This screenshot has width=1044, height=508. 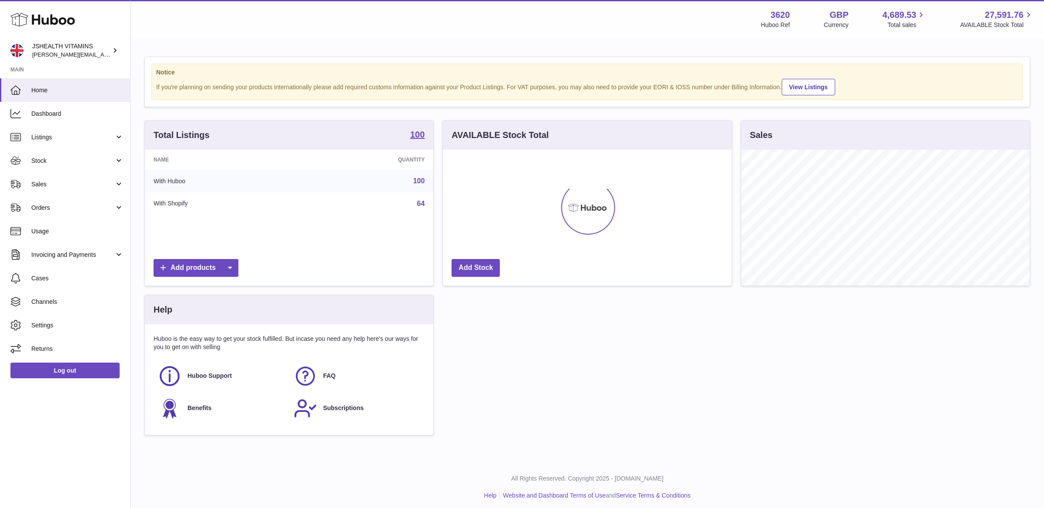 I want to click on span: Huboo Support, so click(x=210, y=375).